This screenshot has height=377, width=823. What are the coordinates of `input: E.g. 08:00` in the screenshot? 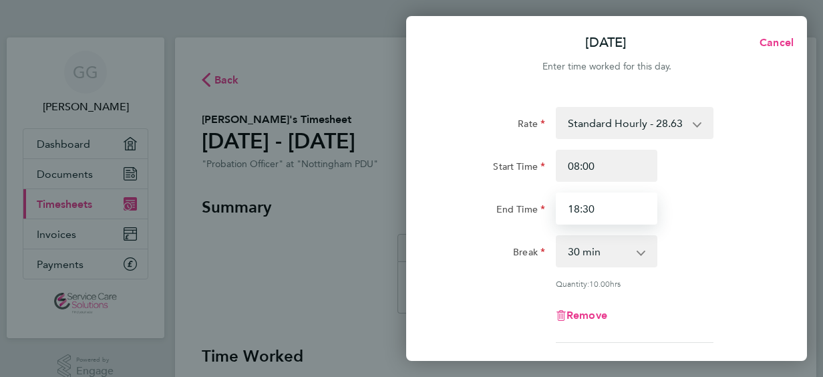 It's located at (606, 166).